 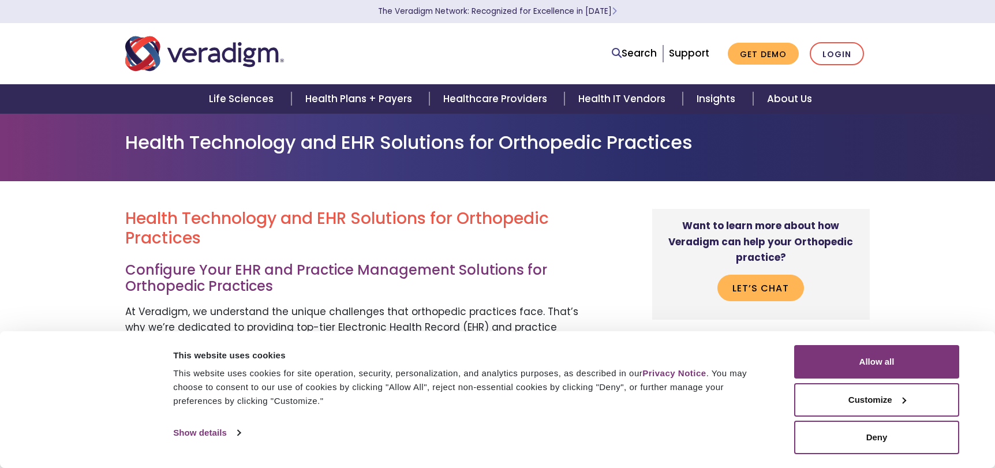 What do you see at coordinates (837, 54) in the screenshot?
I see `a: Login` at bounding box center [837, 54].